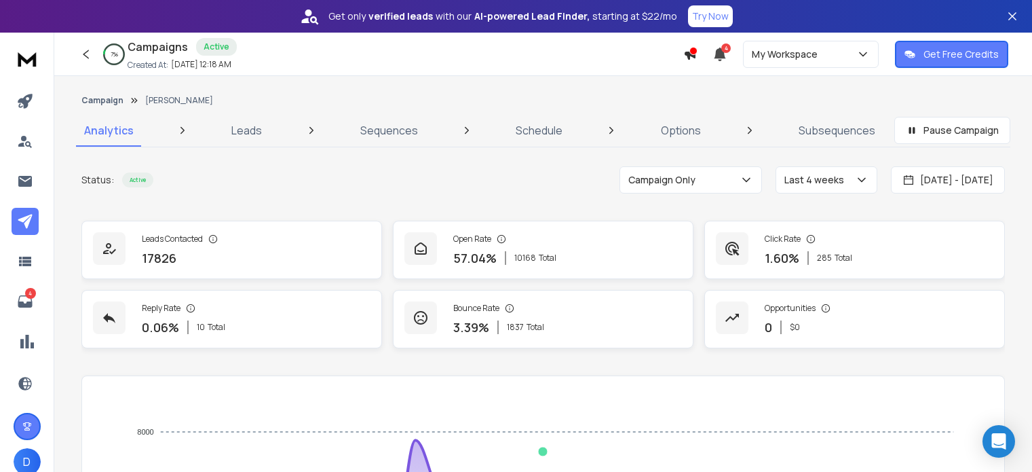  Describe the element at coordinates (114, 54) in the screenshot. I see `p: 7 %` at that location.